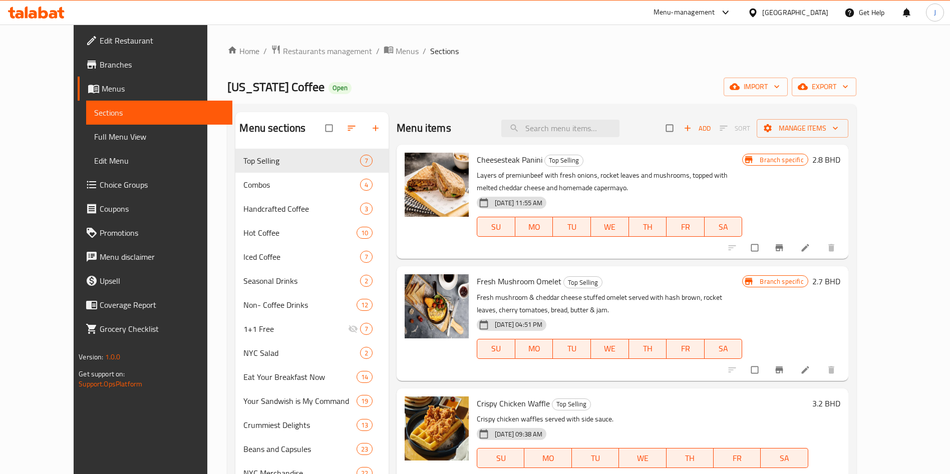 This screenshot has width=950, height=474. I want to click on span: Eat Your Breakfast Now, so click(300, 377).